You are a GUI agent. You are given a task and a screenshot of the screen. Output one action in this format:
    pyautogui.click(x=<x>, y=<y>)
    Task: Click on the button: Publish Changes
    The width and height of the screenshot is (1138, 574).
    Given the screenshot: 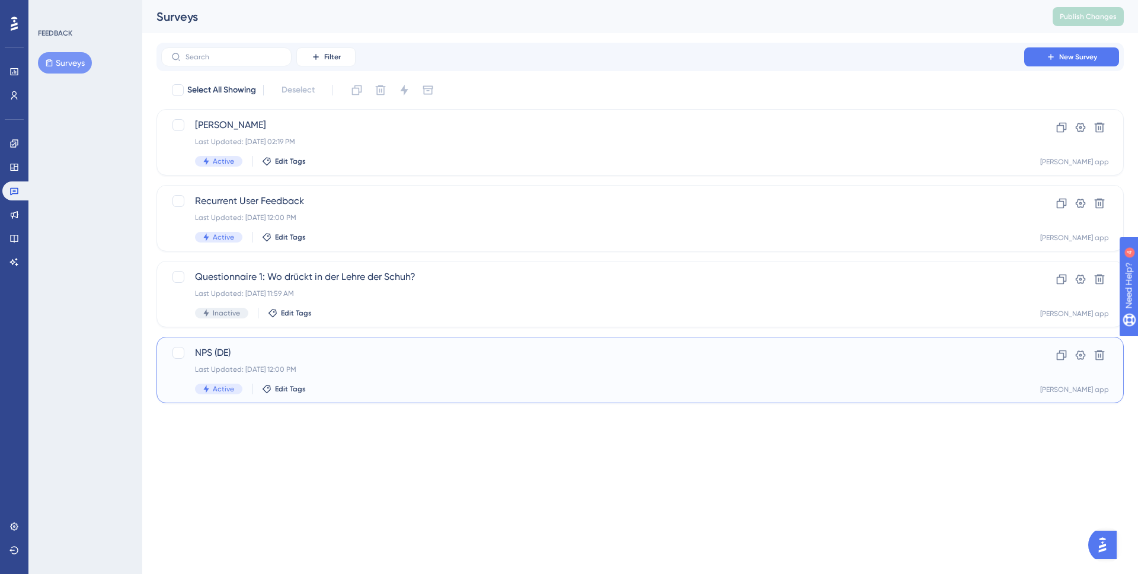 What is the action you would take?
    pyautogui.click(x=1088, y=17)
    